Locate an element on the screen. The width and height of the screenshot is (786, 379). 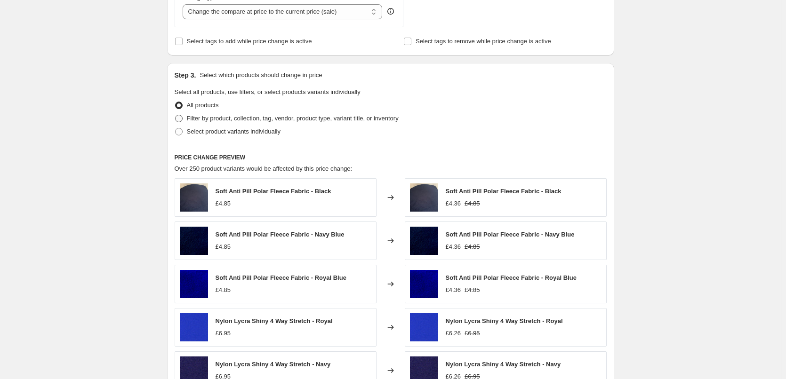
span: Select product variants individually is located at coordinates (233, 131).